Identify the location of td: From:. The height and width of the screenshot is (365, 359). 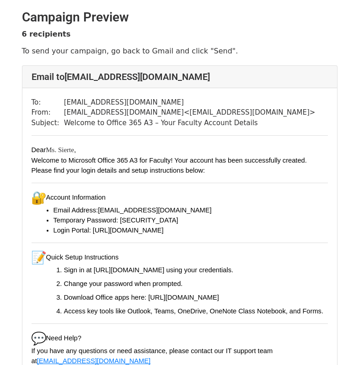
(48, 112).